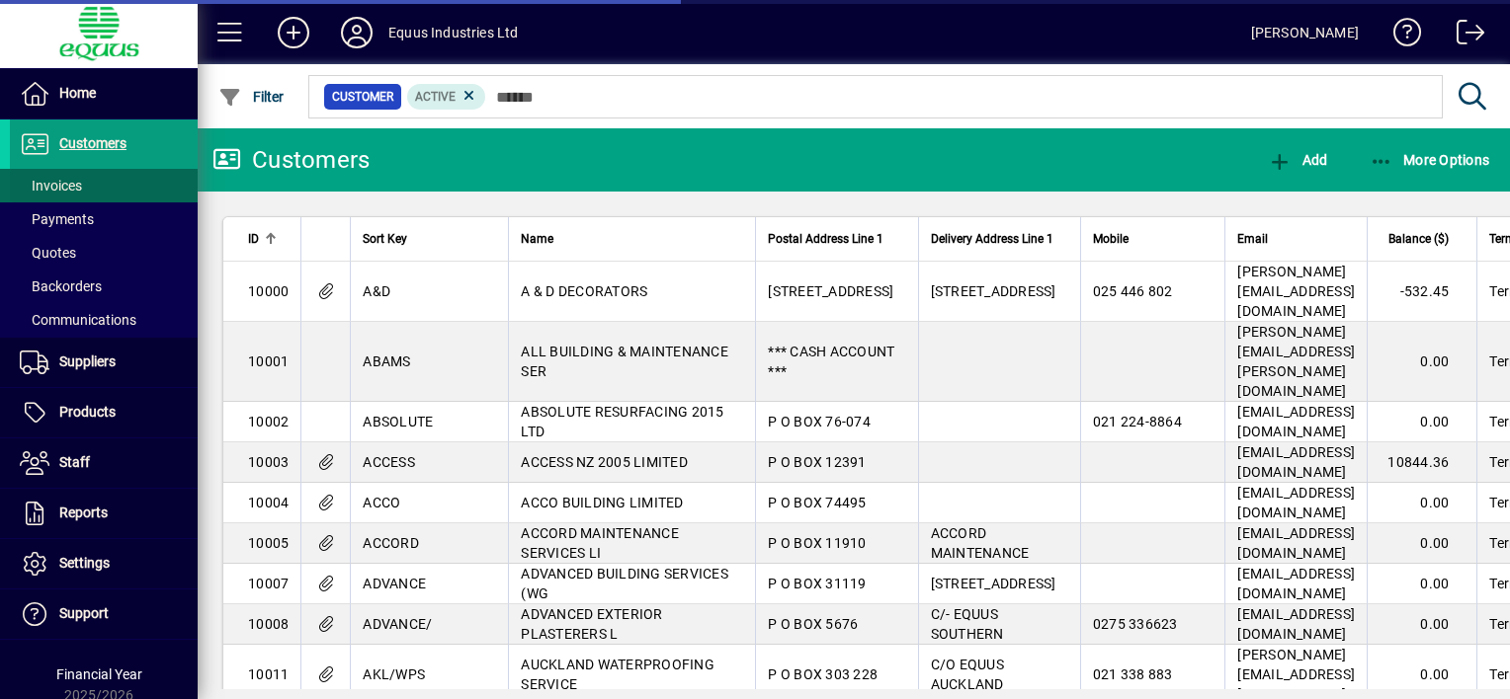 The width and height of the screenshot is (1510, 699). What do you see at coordinates (1463, 36) in the screenshot?
I see `a: Logout` at bounding box center [1463, 36].